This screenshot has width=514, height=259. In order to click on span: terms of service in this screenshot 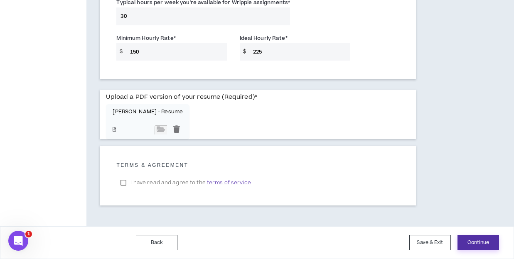, I will do `click(229, 183)`.